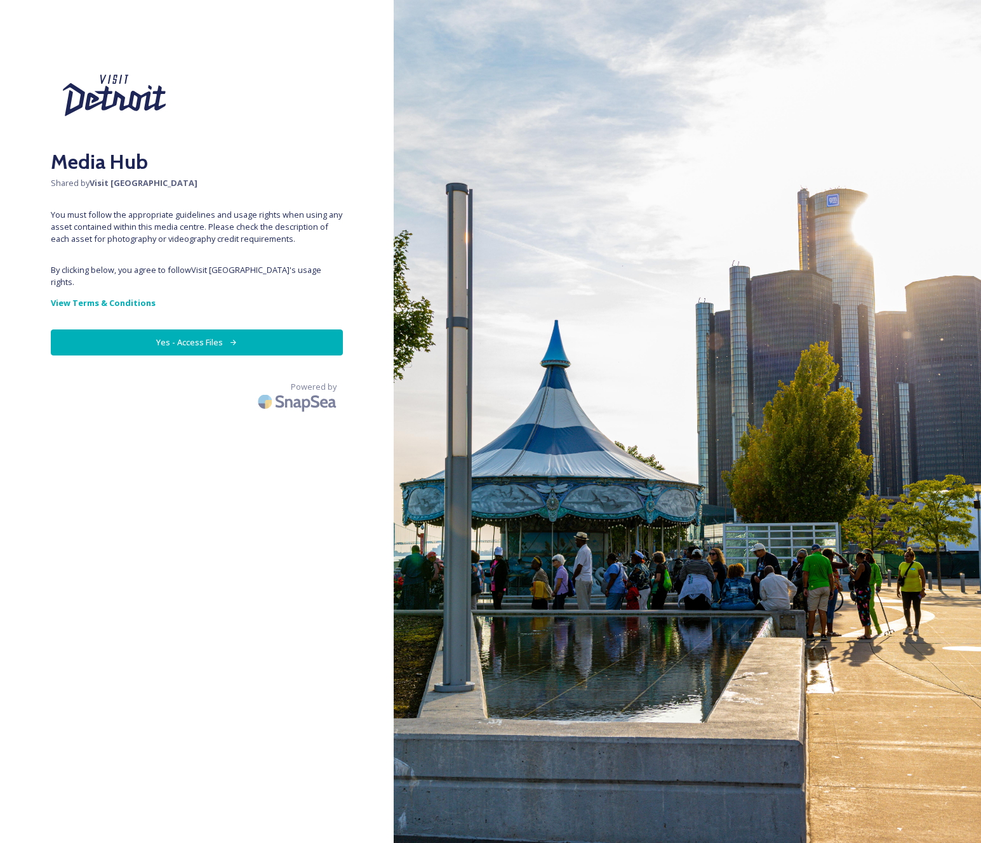 The image size is (981, 843). Describe the element at coordinates (197, 227) in the screenshot. I see `span: You must follow the appropriate guidelines and usage rights when using any asset contained within...` at that location.